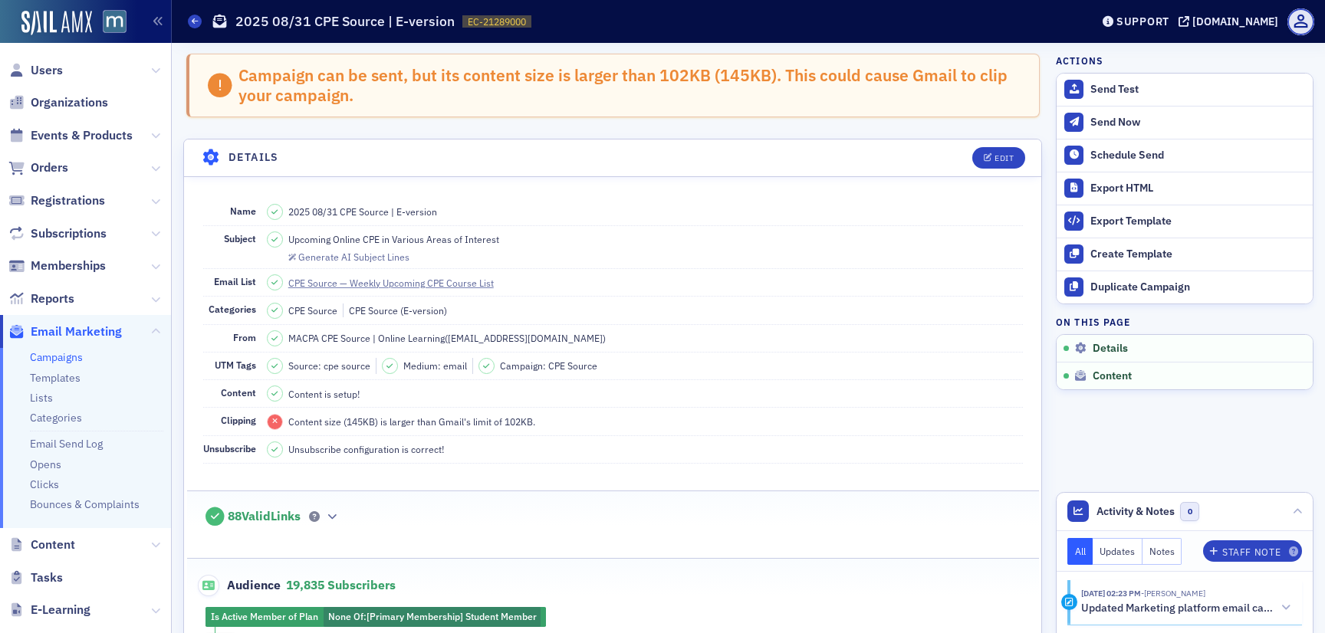 This screenshot has height=633, width=1325. I want to click on a: Export Template, so click(1185, 221).